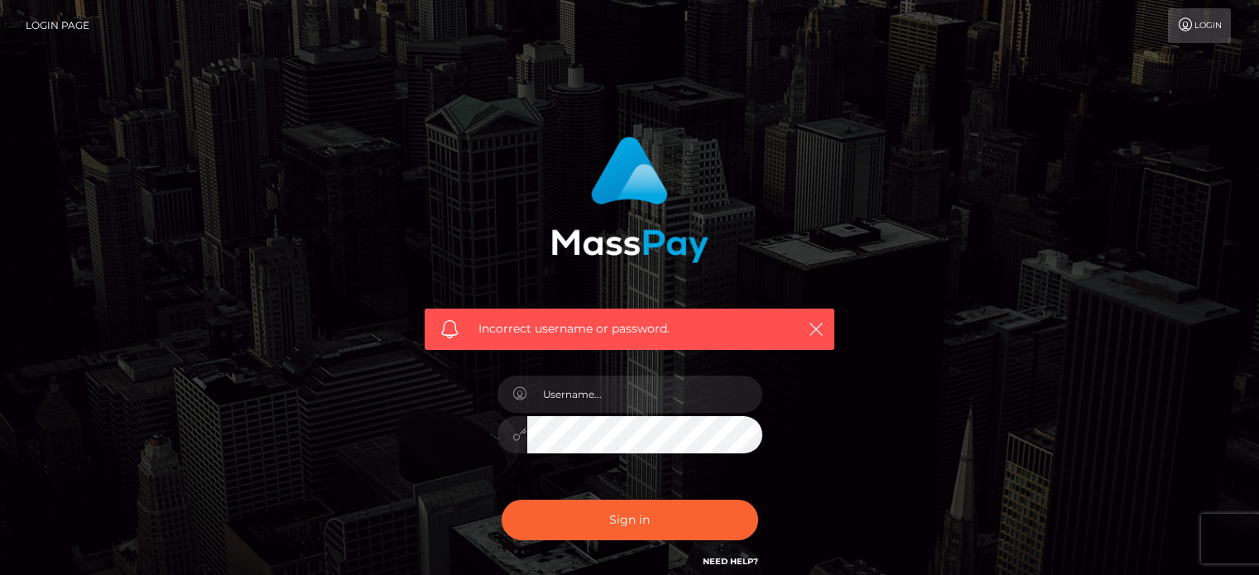 This screenshot has height=575, width=1259. I want to click on span: Incorrect username or password., so click(629, 329).